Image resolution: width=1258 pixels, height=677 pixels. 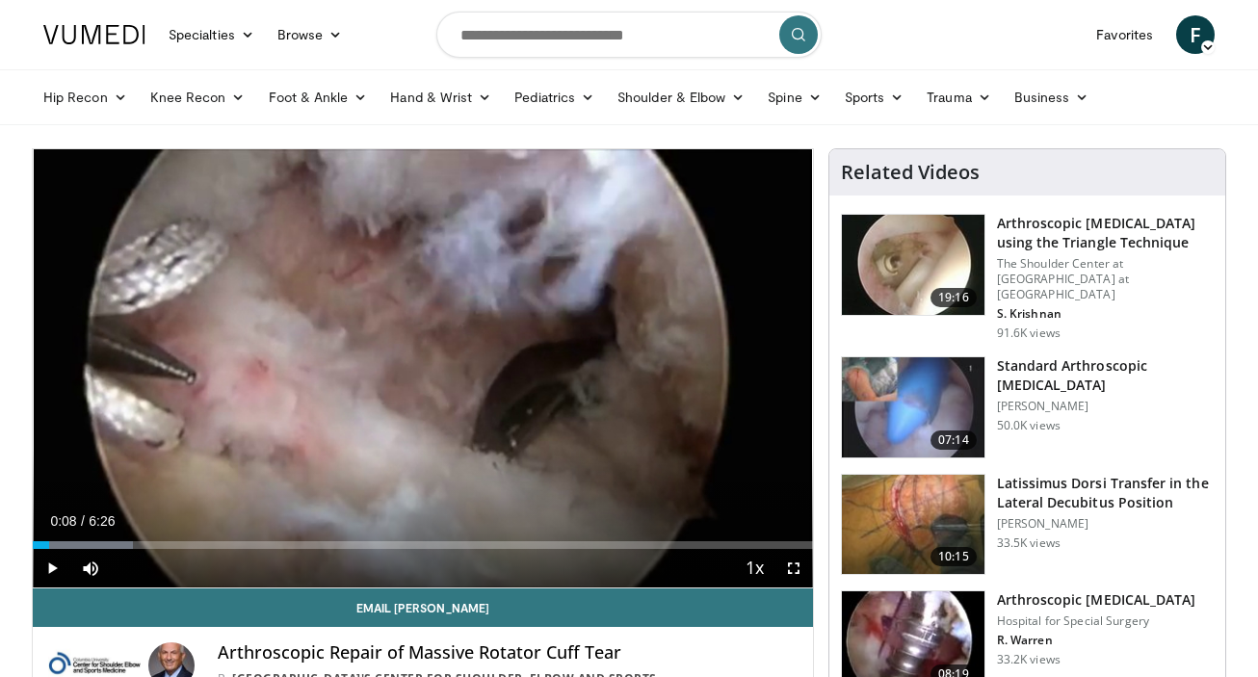 What do you see at coordinates (755, 569) in the screenshot?
I see `button: Playback Rate` at bounding box center [755, 569].